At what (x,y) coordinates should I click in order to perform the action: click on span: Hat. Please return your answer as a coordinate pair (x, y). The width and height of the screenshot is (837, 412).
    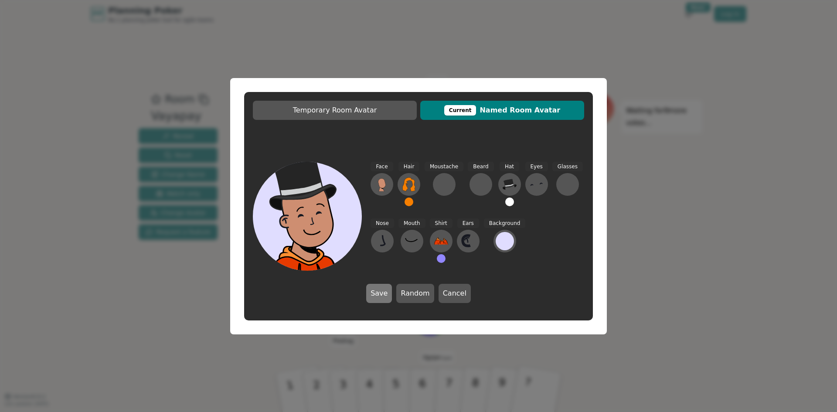
    Looking at the image, I should click on (509, 167).